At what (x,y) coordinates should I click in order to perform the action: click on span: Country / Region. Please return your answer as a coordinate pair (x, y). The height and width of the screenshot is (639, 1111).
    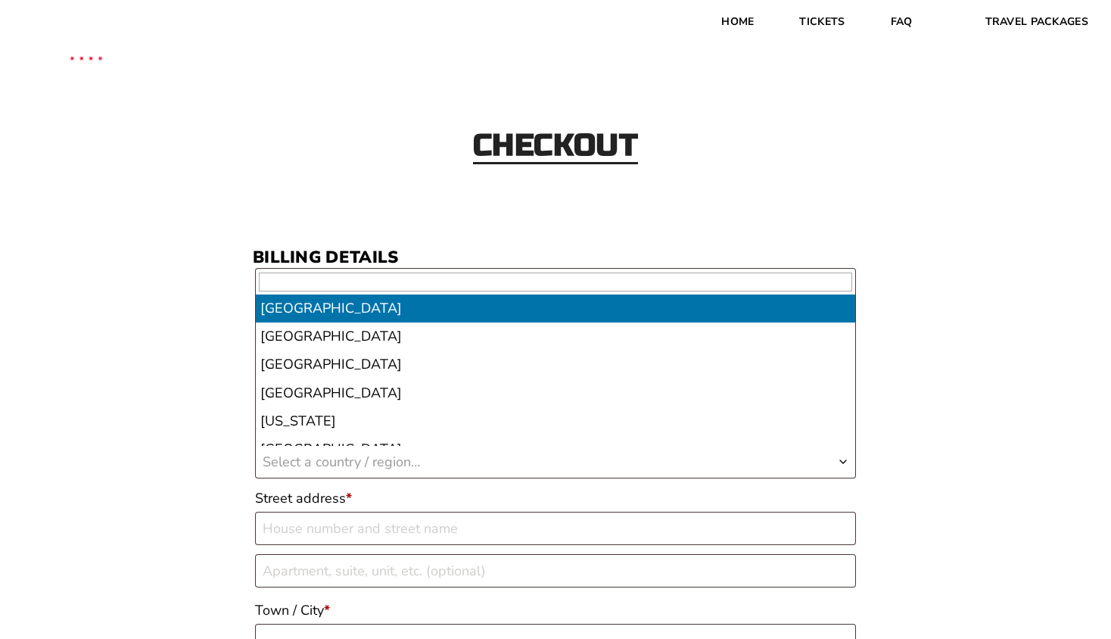
    Looking at the image, I should click on (555, 462).